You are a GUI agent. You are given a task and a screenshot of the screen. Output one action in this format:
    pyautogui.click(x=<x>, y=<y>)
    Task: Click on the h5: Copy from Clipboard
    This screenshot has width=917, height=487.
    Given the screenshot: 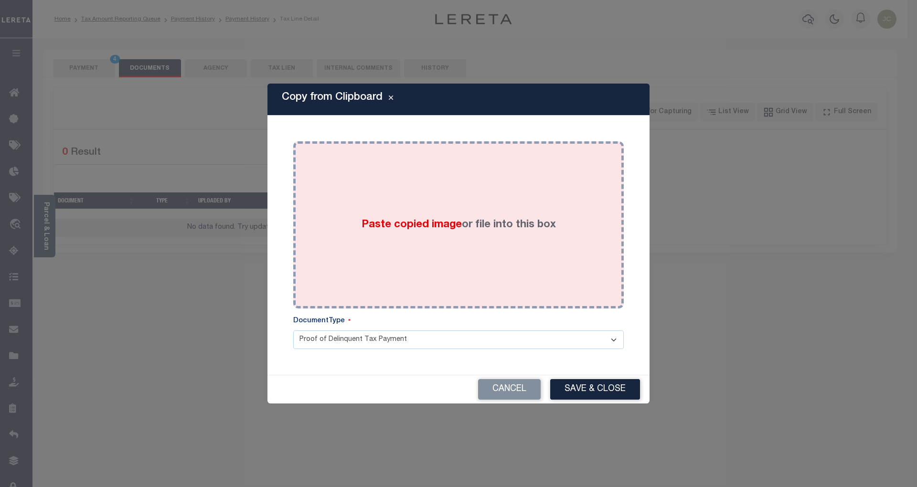 What is the action you would take?
    pyautogui.click(x=332, y=97)
    